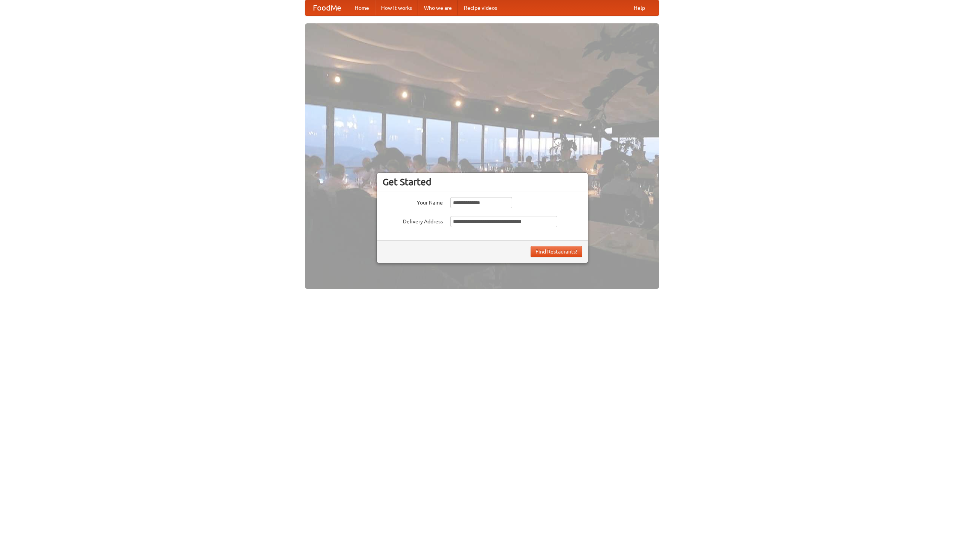 The width and height of the screenshot is (964, 533). Describe the element at coordinates (481, 8) in the screenshot. I see `a: Recipe videos` at that location.